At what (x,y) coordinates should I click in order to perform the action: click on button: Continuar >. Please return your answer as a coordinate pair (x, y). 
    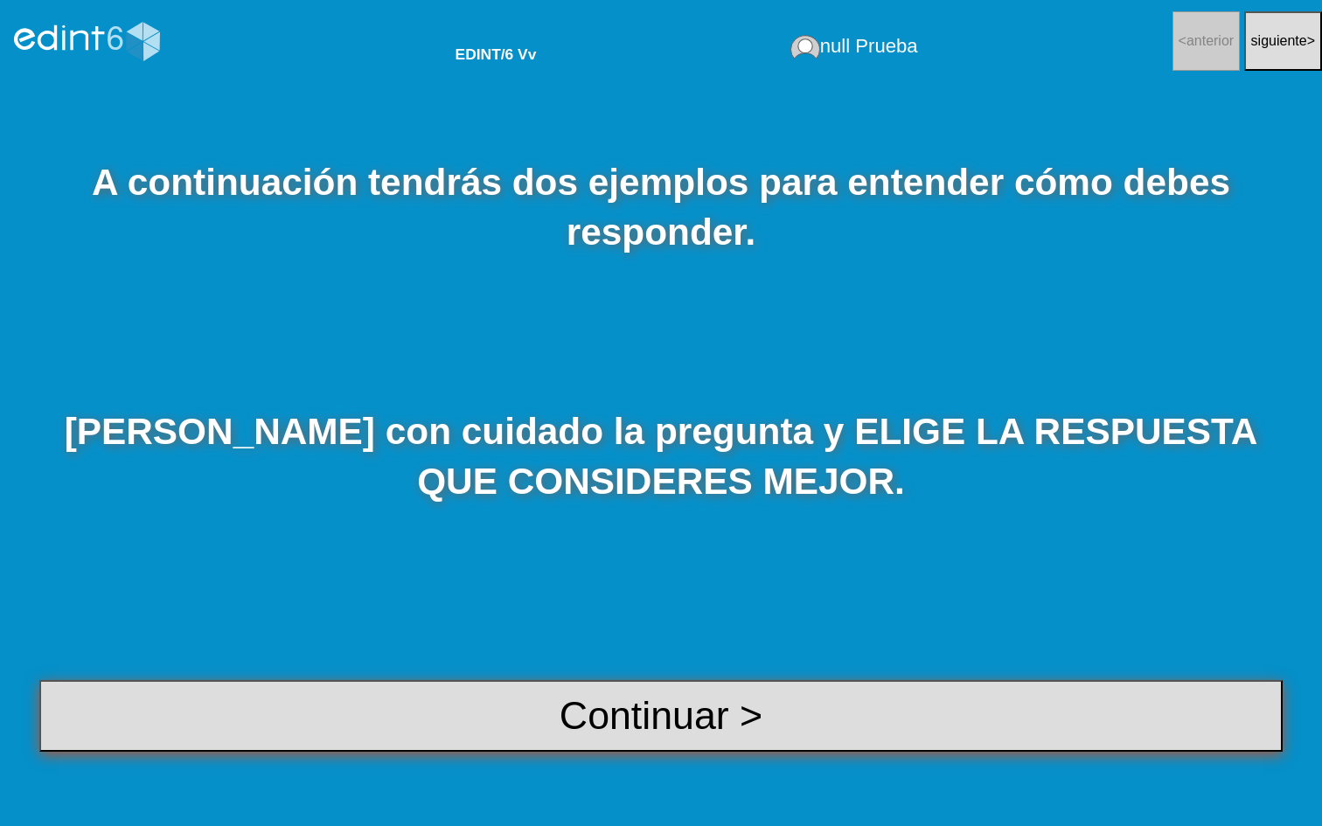
    Looking at the image, I should click on (660, 716).